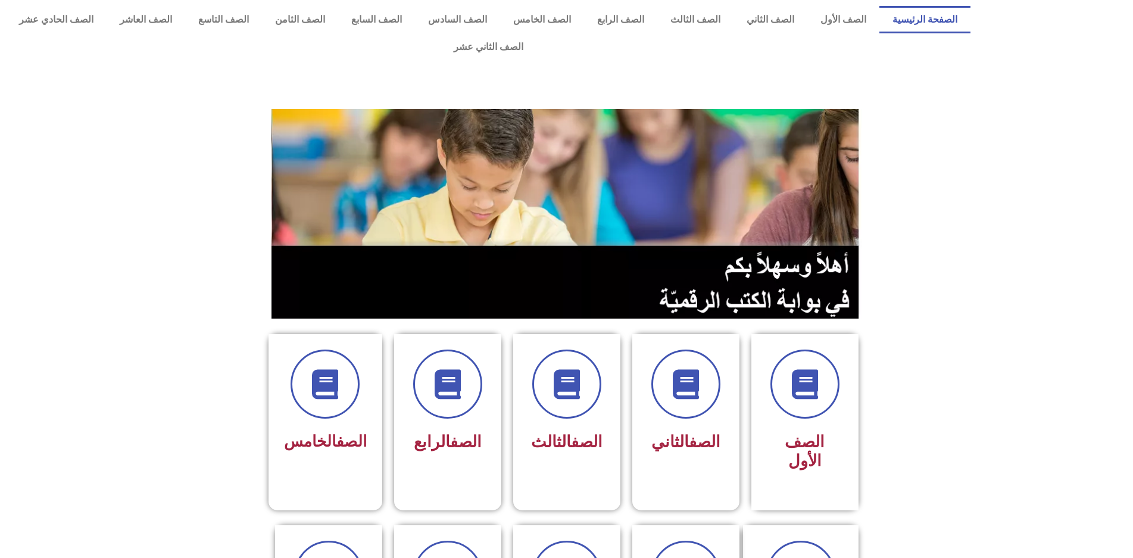 The image size is (1133, 558). Describe the element at coordinates (56, 20) in the screenshot. I see `a: الصف الحادي عشر` at that location.